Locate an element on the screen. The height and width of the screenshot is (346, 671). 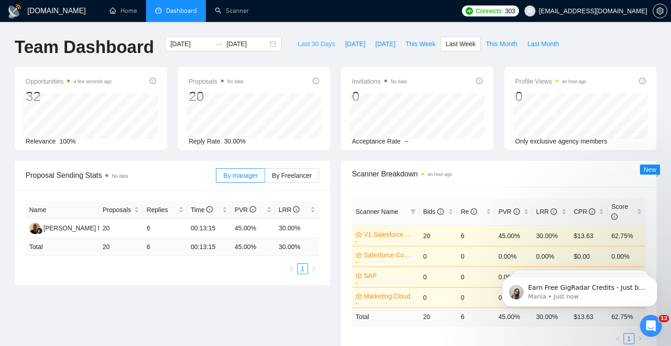
input: Start date is located at coordinates (191, 44).